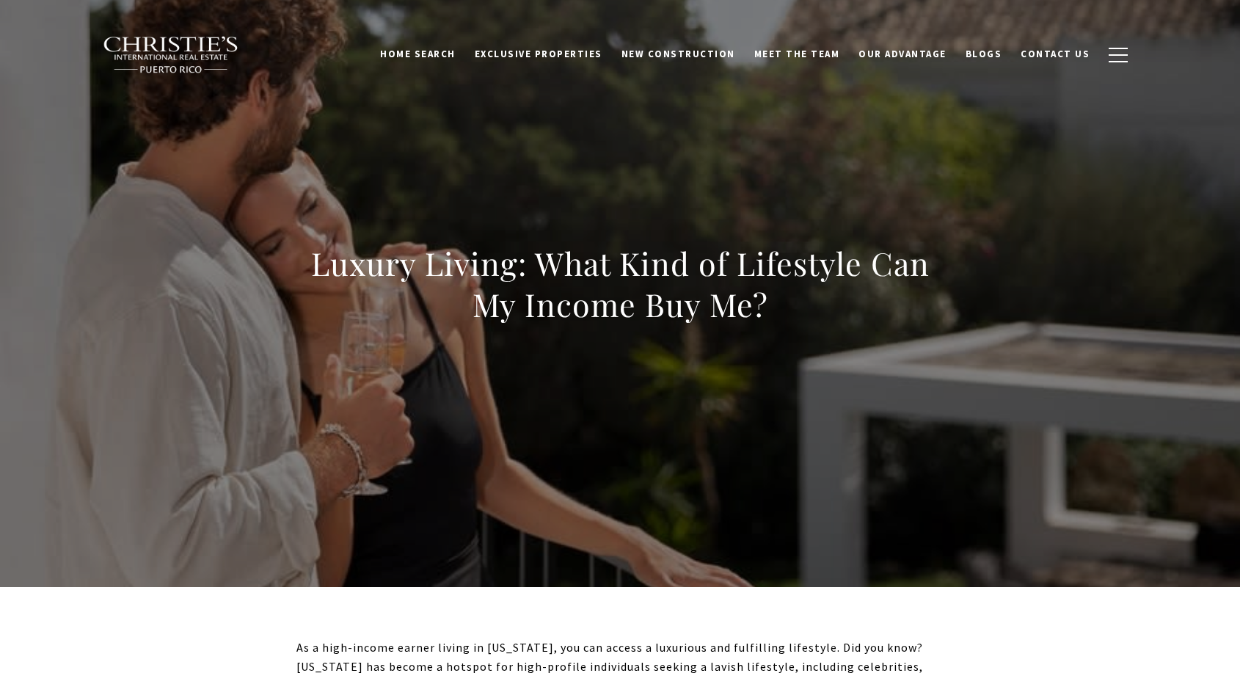  Describe the element at coordinates (1055, 54) in the screenshot. I see `span: Contact Us` at that location.